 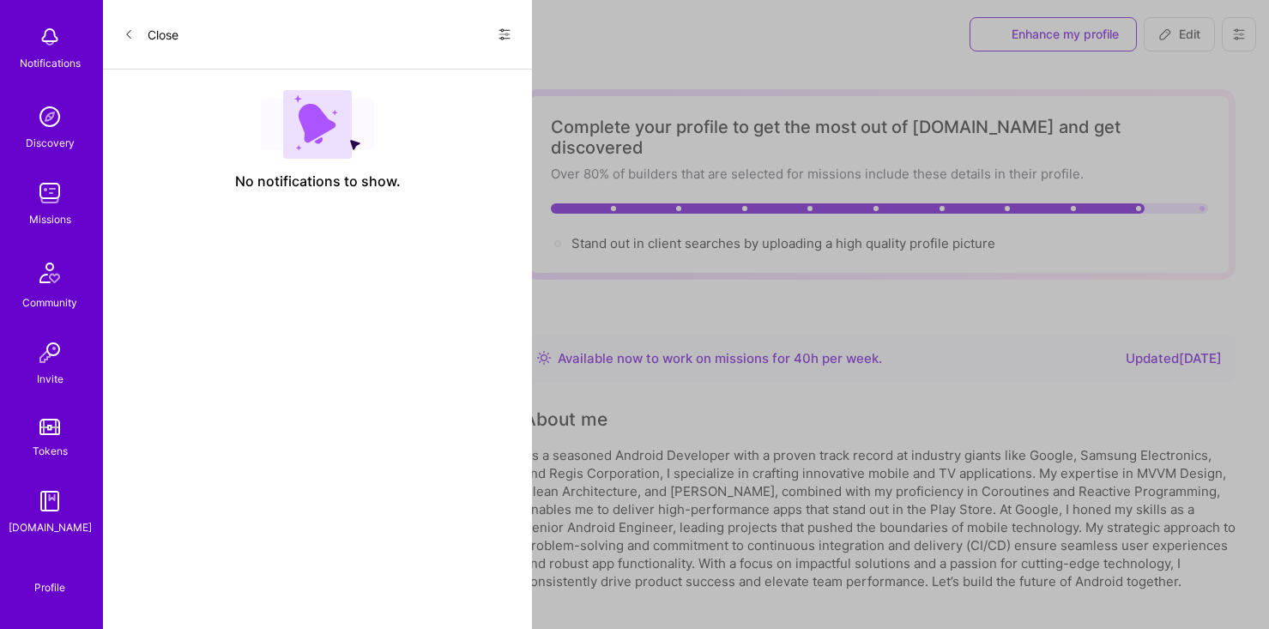 What do you see at coordinates (50, 302) in the screenshot?
I see `div: Community` at bounding box center [50, 302].